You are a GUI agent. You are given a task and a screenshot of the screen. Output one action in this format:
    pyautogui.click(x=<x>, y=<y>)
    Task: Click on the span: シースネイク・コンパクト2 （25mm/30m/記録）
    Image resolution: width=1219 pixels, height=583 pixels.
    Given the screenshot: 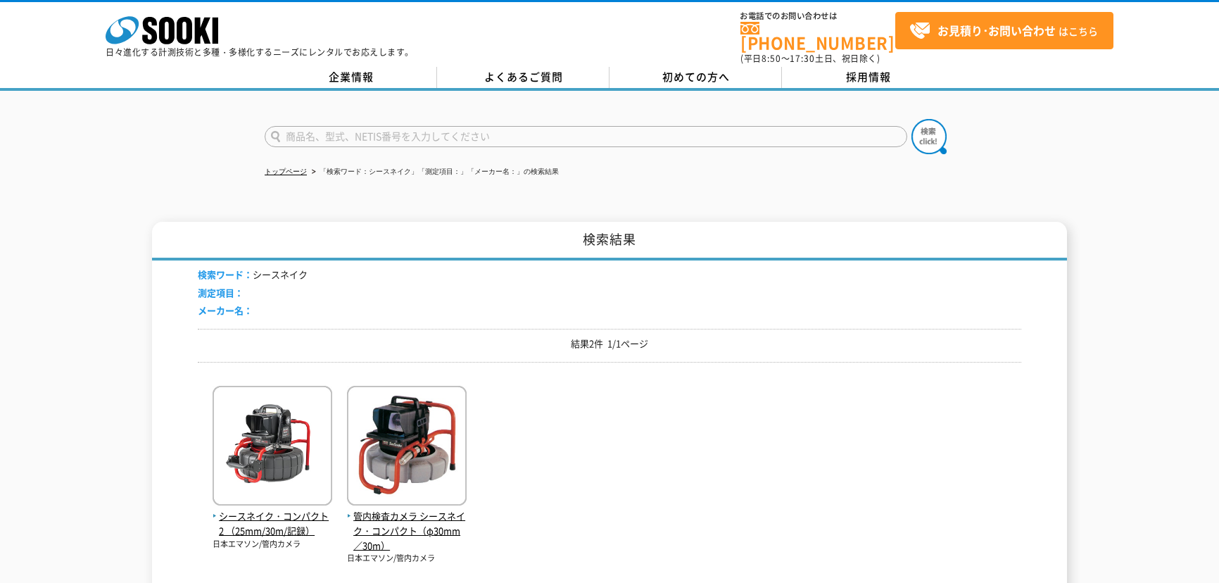 What is the action you would take?
    pyautogui.click(x=272, y=524)
    